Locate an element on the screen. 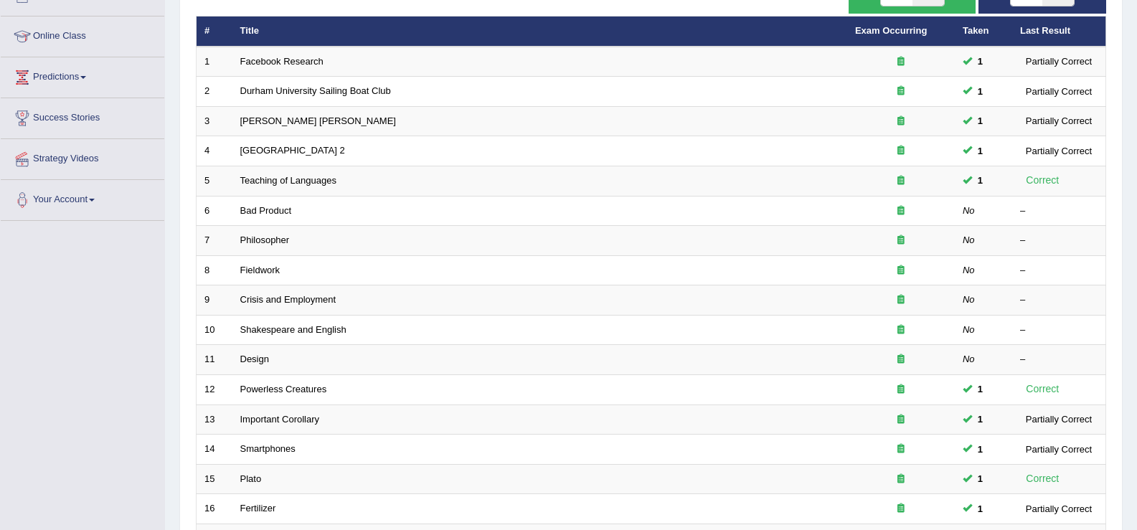 This screenshot has width=1137, height=530. a: Success Stories is located at coordinates (82, 116).